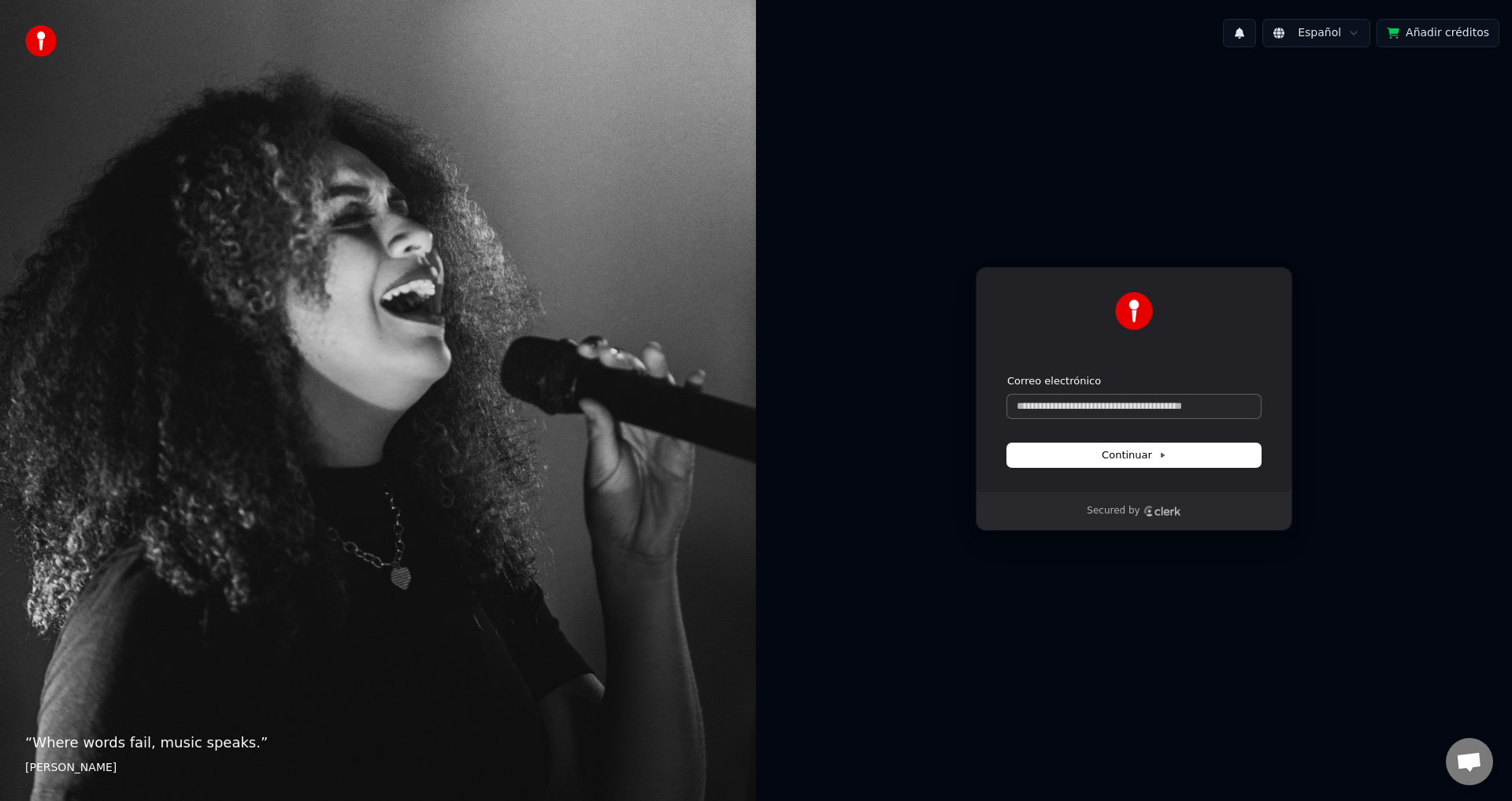  I want to click on p: “ Where words fail, music speaks. ”, so click(378, 743).